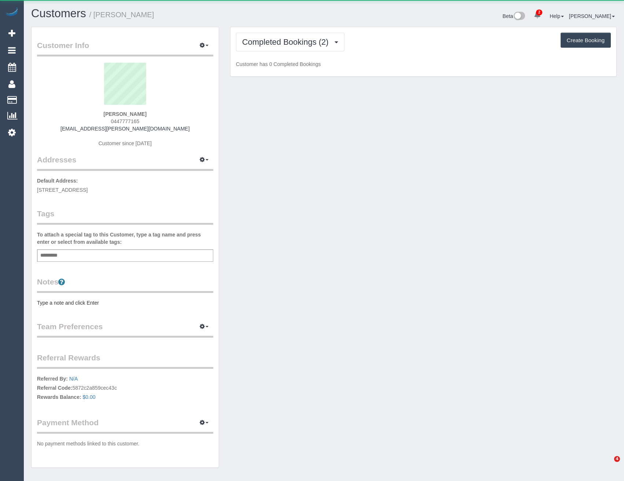  Describe the element at coordinates (52, 378) in the screenshot. I see `label: Referred By:` at that location.